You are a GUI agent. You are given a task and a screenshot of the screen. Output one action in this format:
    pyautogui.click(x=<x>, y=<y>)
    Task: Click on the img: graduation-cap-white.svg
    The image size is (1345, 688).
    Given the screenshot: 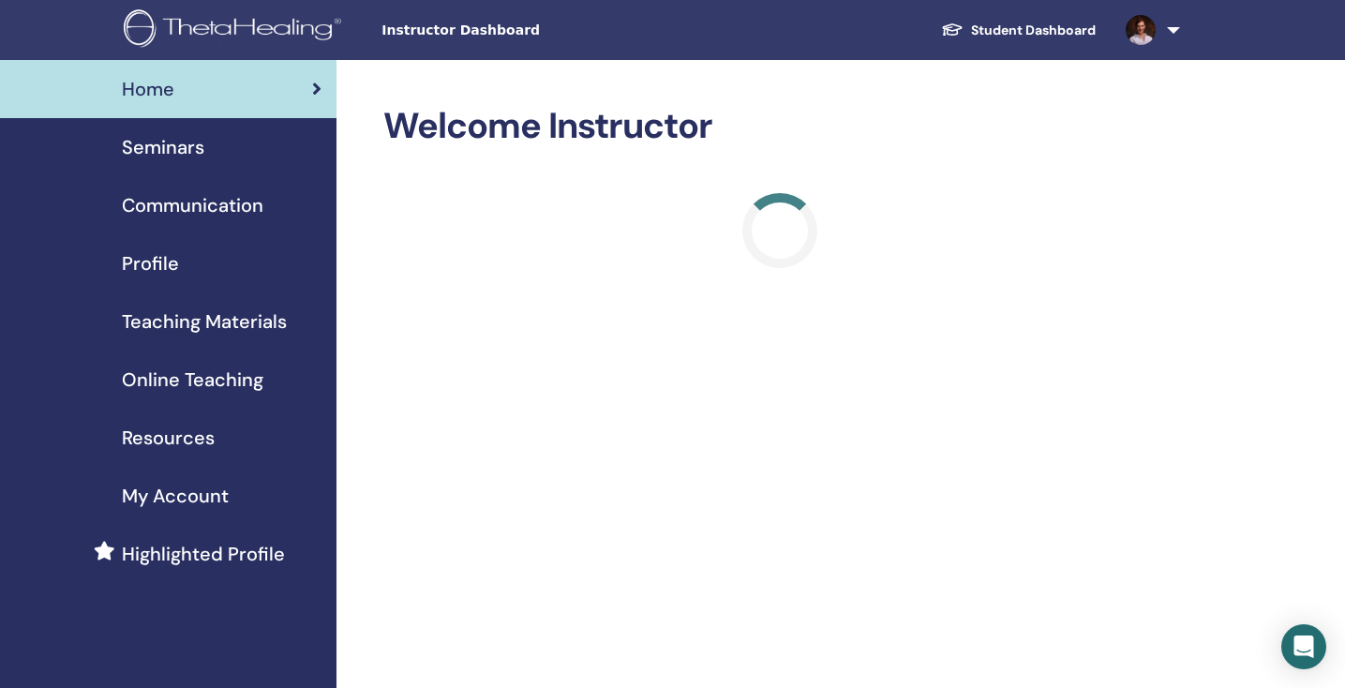 What is the action you would take?
    pyautogui.click(x=953, y=29)
    